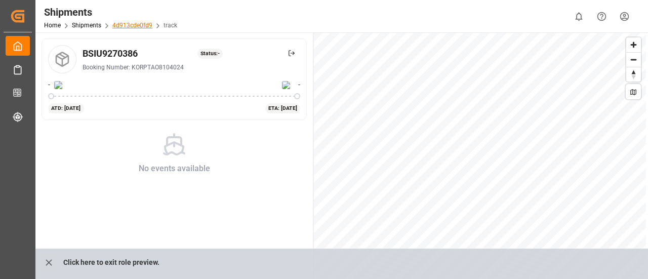  Describe the element at coordinates (578, 16) in the screenshot. I see `button: show 0 new notifications` at that location.